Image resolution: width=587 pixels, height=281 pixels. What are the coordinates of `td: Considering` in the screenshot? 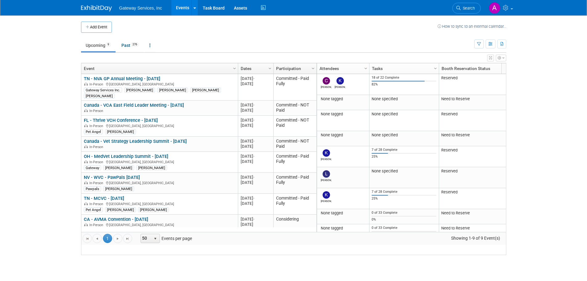 It's located at (295, 222).